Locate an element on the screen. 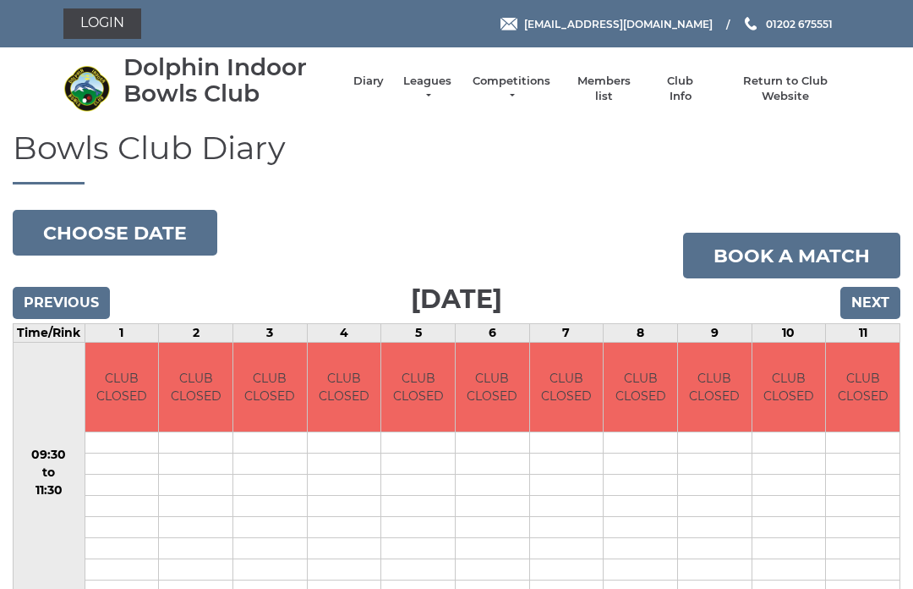  input: Next is located at coordinates (870, 303).